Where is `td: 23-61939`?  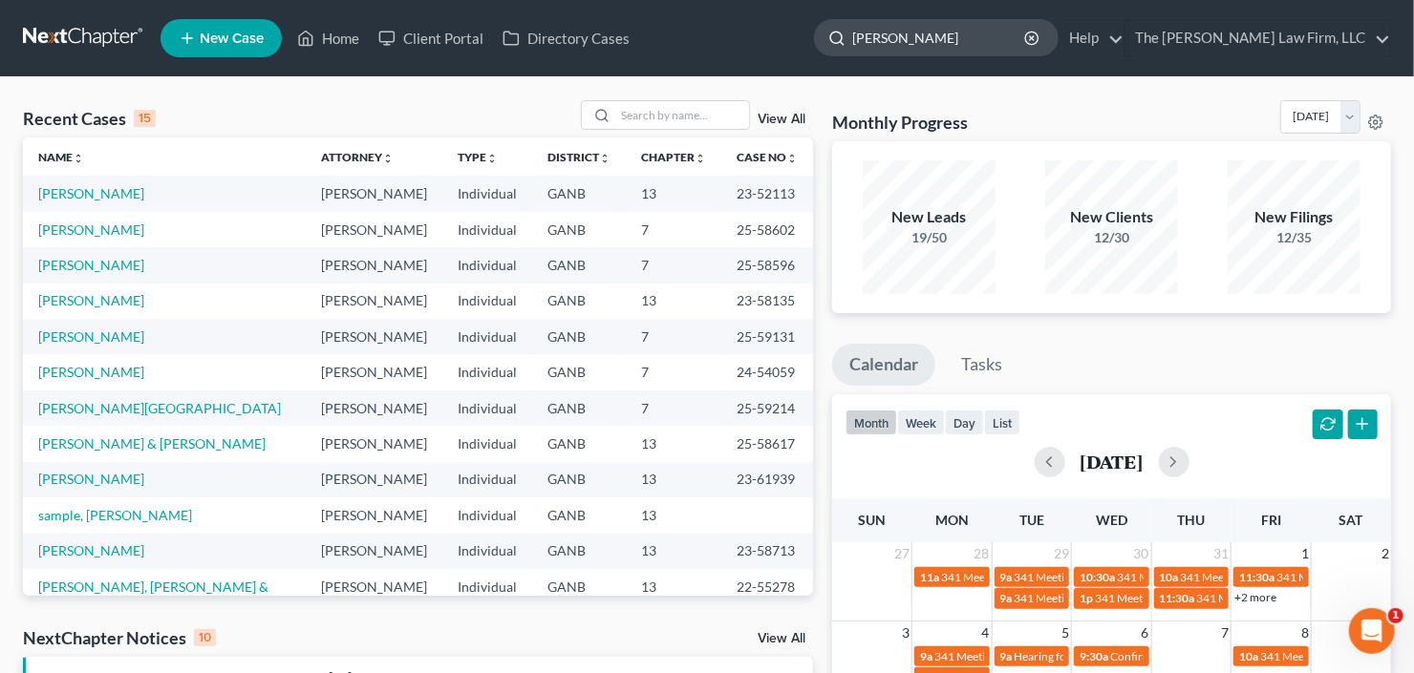 td: 23-61939 is located at coordinates (767, 480).